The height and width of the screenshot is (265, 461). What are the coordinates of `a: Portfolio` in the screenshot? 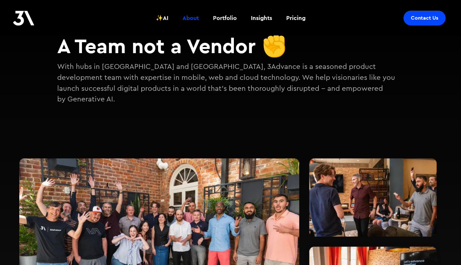 It's located at (225, 18).